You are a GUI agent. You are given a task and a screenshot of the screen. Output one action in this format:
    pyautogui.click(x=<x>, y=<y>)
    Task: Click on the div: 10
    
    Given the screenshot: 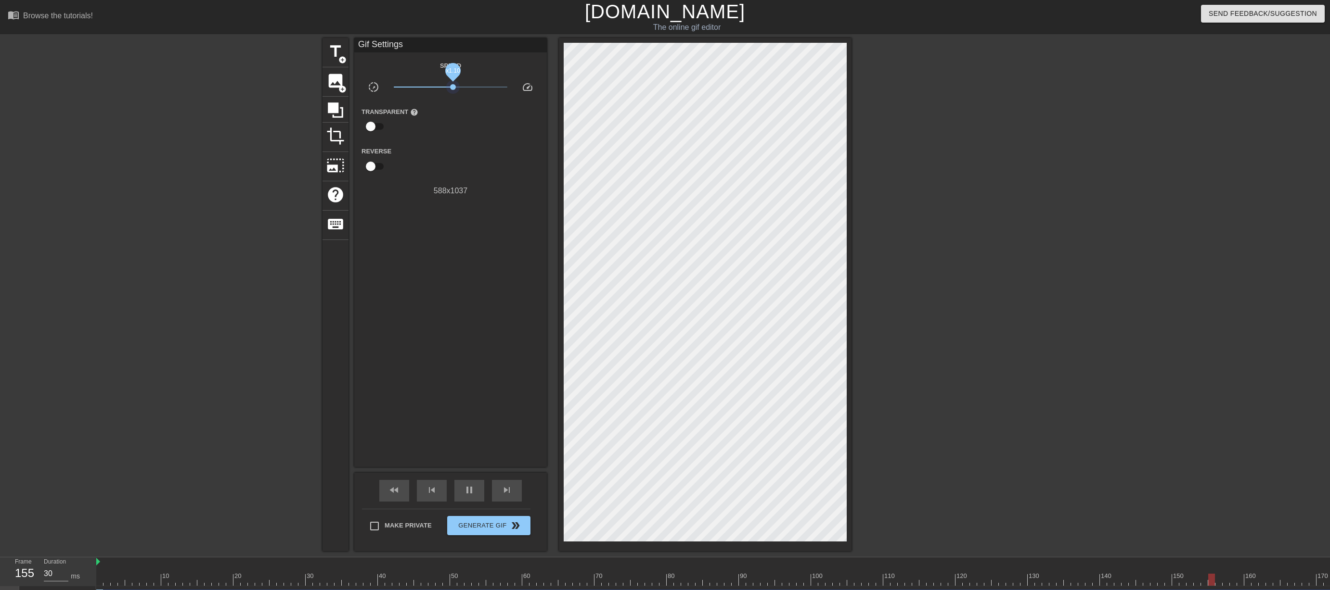 What is the action you would take?
    pyautogui.click(x=166, y=576)
    